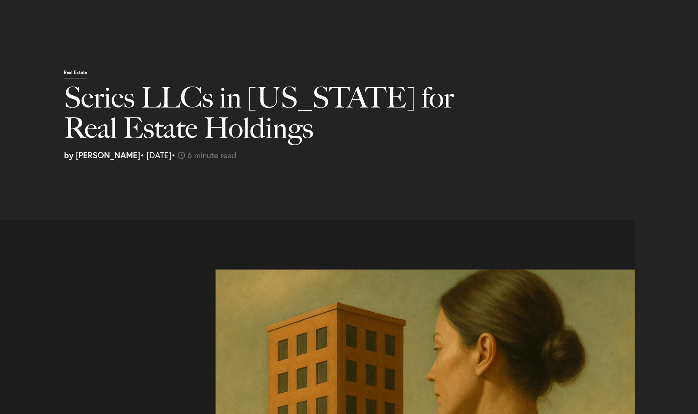 The image size is (698, 414). Describe the element at coordinates (212, 155) in the screenshot. I see `span: 6 minute read` at that location.